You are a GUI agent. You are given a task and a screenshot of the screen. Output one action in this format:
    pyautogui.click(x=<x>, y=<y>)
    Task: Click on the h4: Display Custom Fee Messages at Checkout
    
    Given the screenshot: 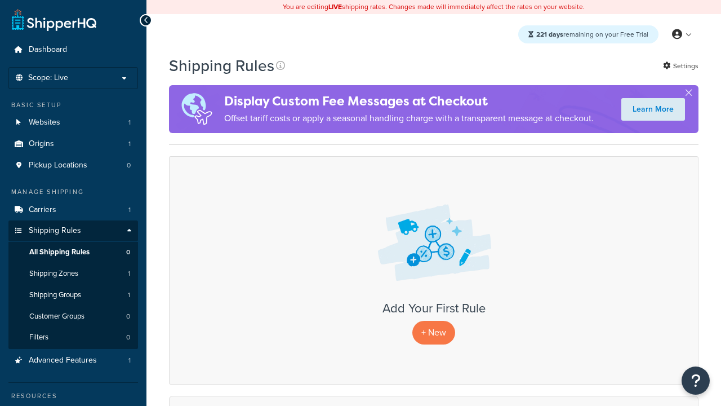 What is the action you would take?
    pyautogui.click(x=409, y=101)
    